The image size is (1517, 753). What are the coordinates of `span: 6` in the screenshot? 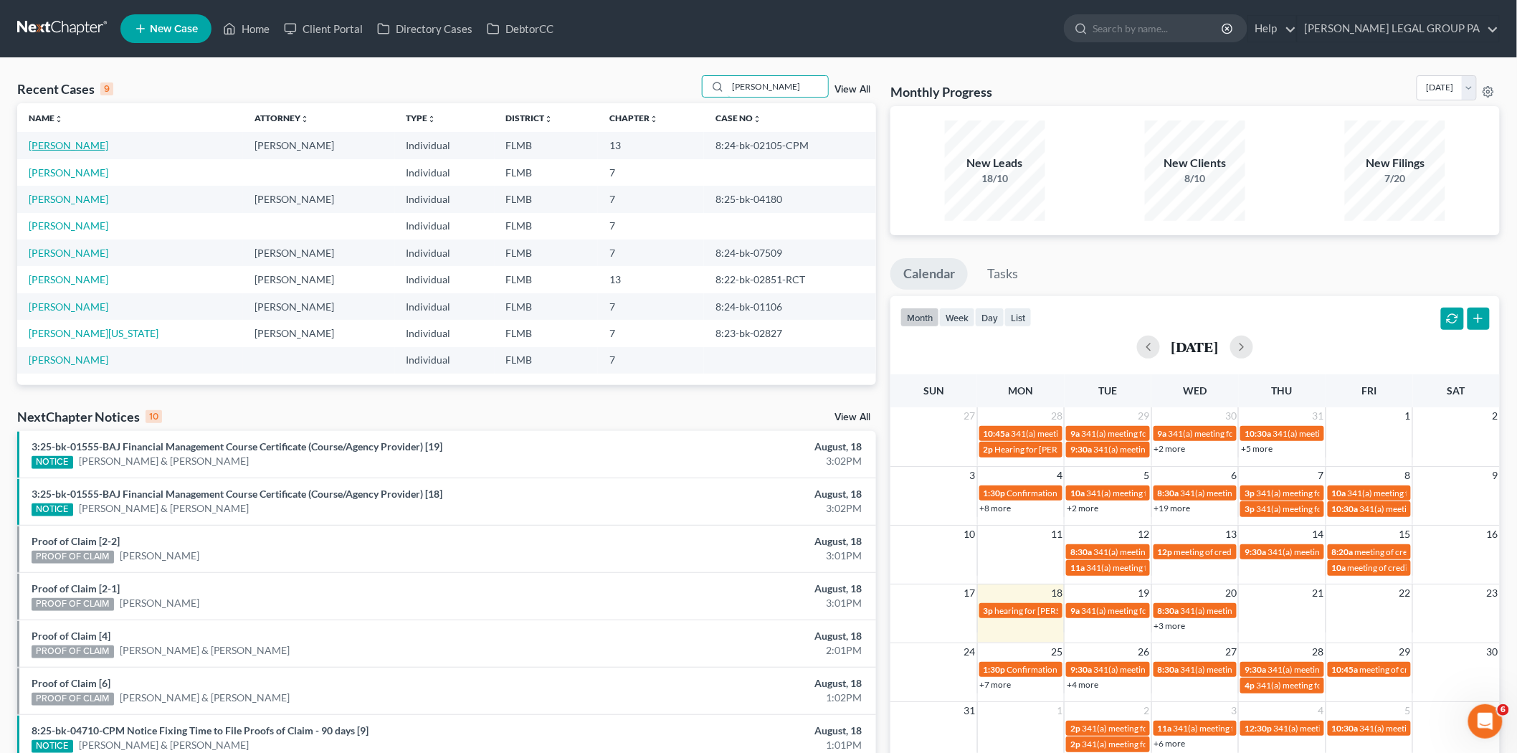 It's located at (1503, 710).